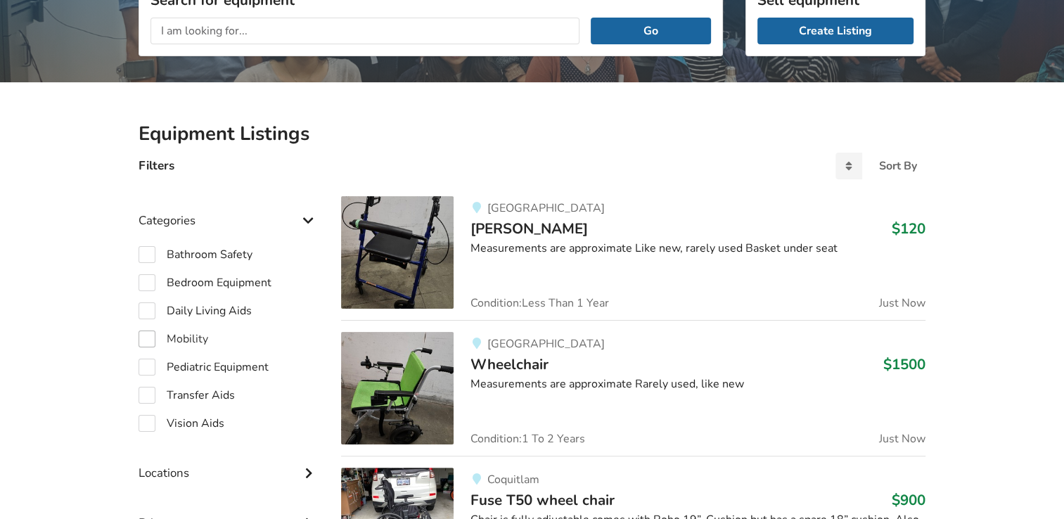 Image resolution: width=1064 pixels, height=519 pixels. What do you see at coordinates (195, 311) in the screenshot?
I see `label: Daily Living Aids` at bounding box center [195, 311].